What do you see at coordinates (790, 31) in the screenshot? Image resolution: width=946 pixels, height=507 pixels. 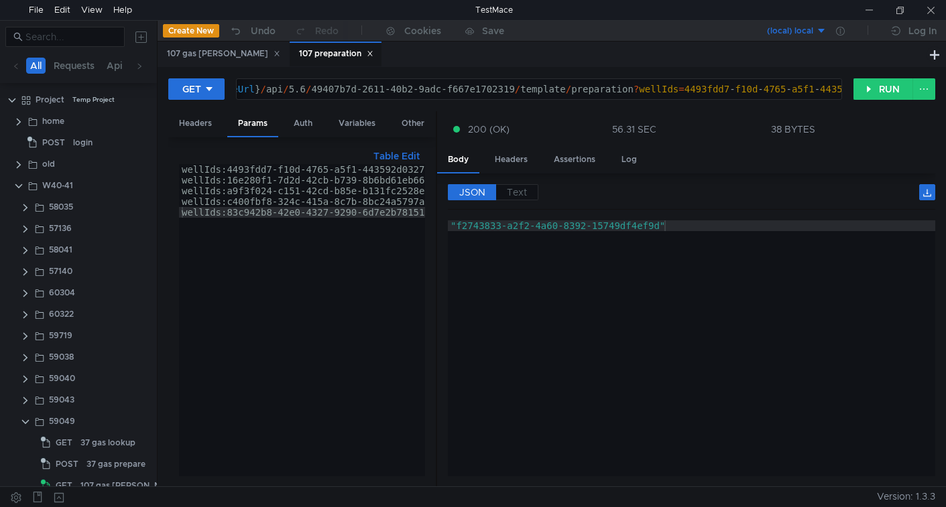 I see `div: (local) local` at bounding box center [790, 31].